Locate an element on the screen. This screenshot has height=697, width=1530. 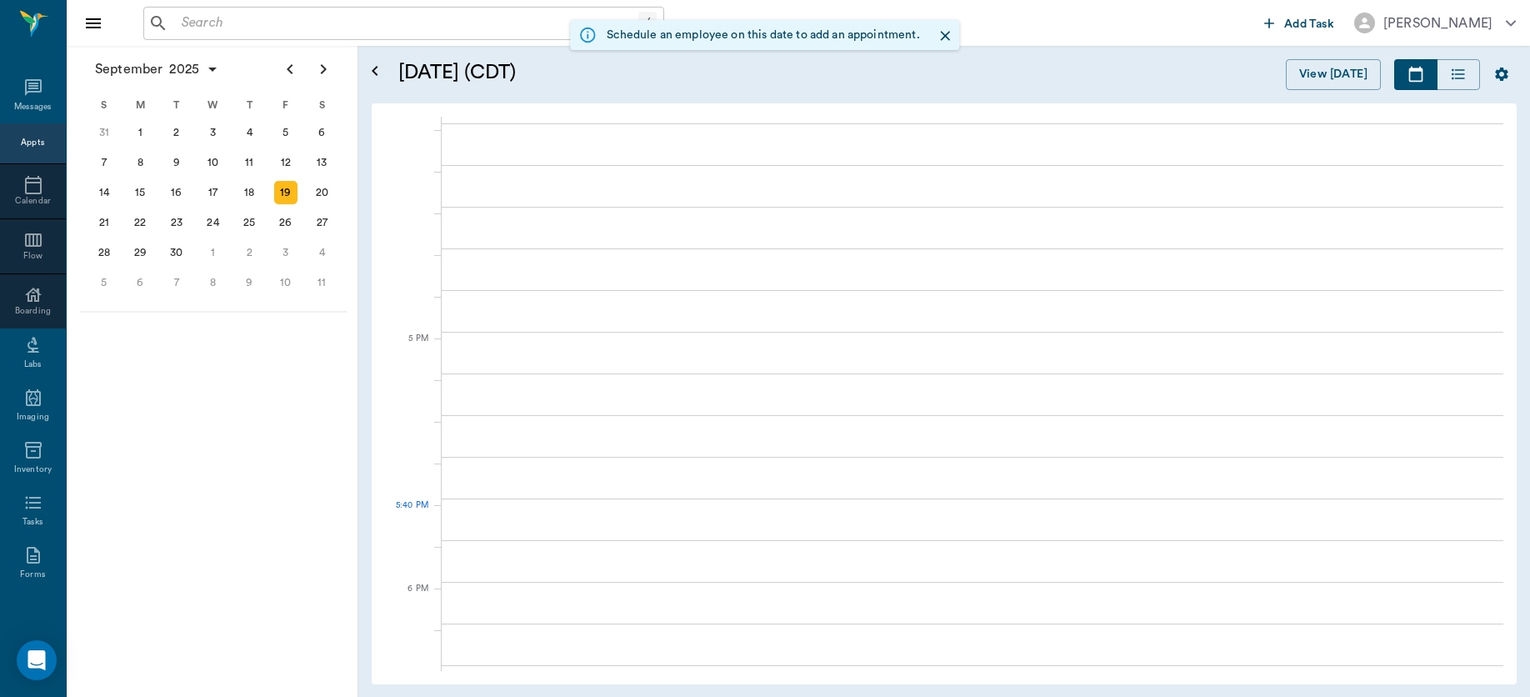
div: Sunday, September 21, 2025 is located at coordinates (104, 223).